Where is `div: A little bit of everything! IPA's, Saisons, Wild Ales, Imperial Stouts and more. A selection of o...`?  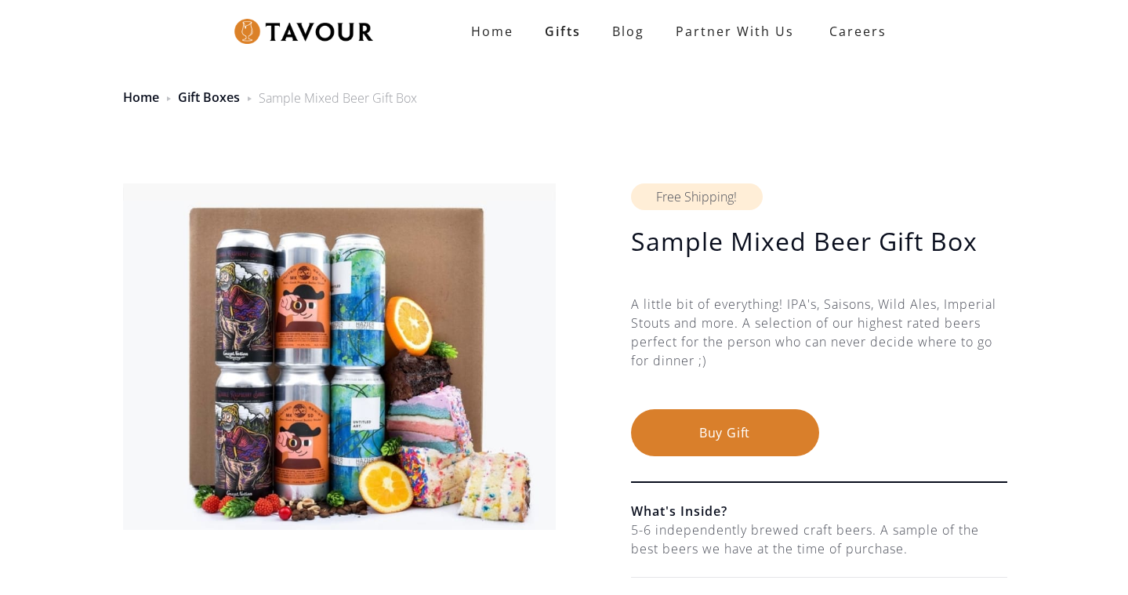
div: A little bit of everything! IPA's, Saisons, Wild Ales, Imperial Stouts and more. A selection of o... is located at coordinates (819, 352).